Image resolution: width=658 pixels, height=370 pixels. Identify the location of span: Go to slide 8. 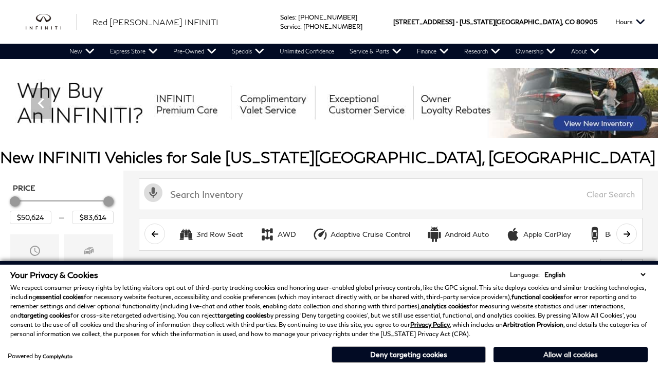
(379, 124).